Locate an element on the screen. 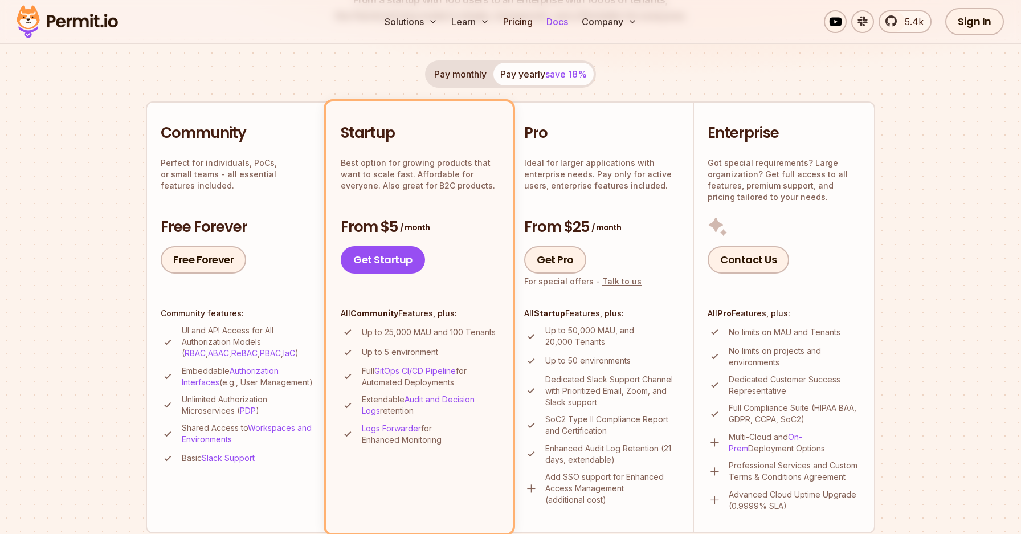  p: No limits on projects and environments is located at coordinates (795, 357).